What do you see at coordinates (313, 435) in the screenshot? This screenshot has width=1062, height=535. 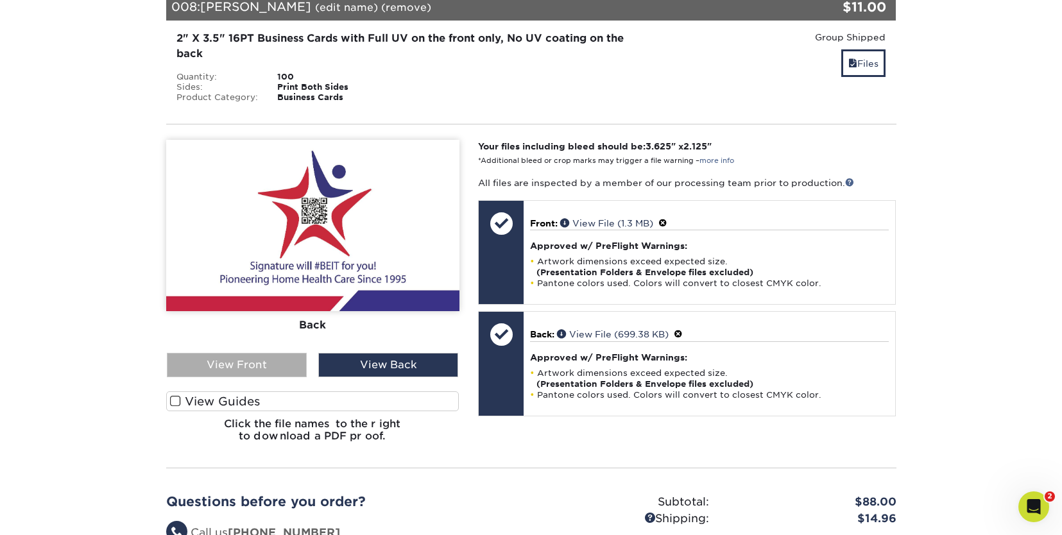 I see `h6: Click the file names to the right to download a PDF proof.` at bounding box center [313, 435].